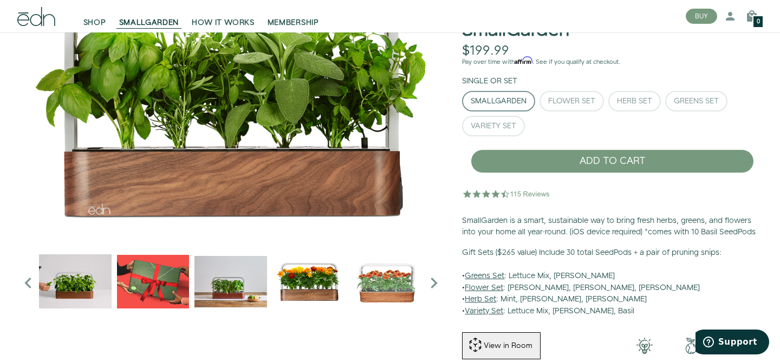 This screenshot has height=362, width=780. What do you see at coordinates (309, 282) in the screenshot?
I see `img: edn-smallgarden-marigold-hero-SLV-2000px_1024x.png` at bounding box center [309, 282].